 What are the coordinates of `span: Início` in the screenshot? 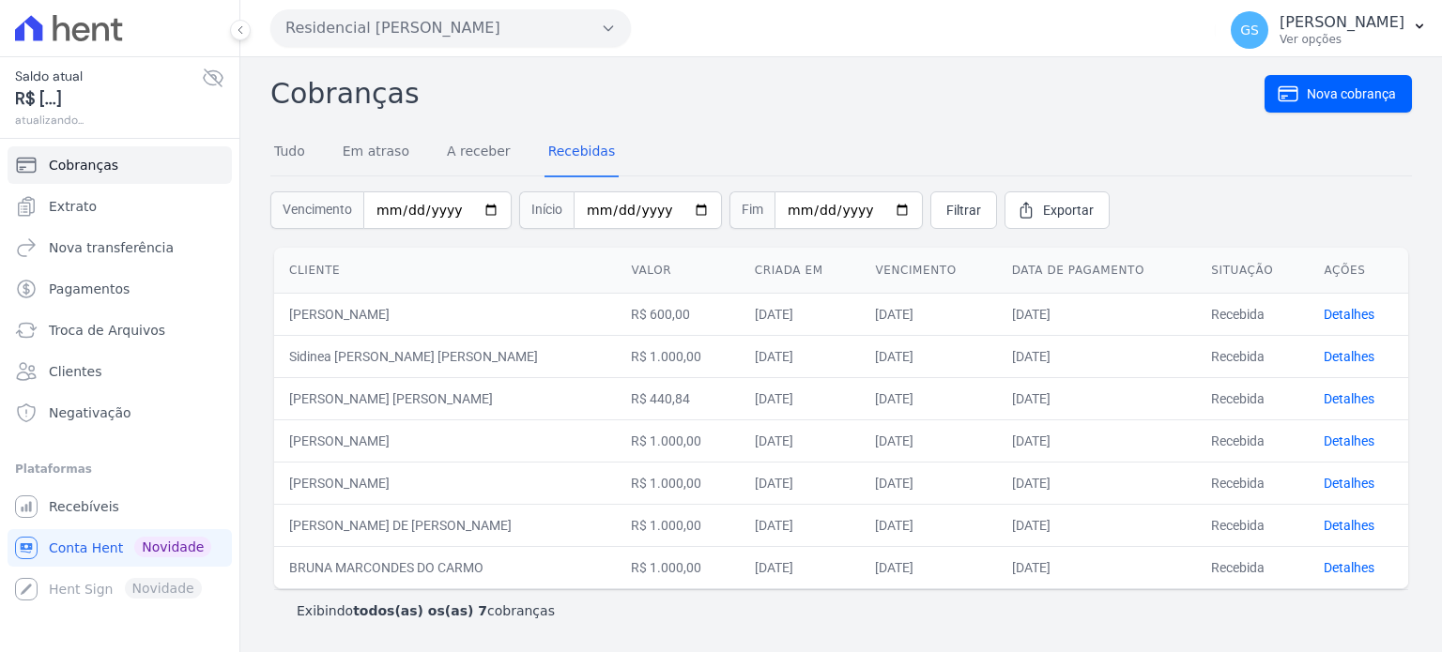 It's located at (546, 210).